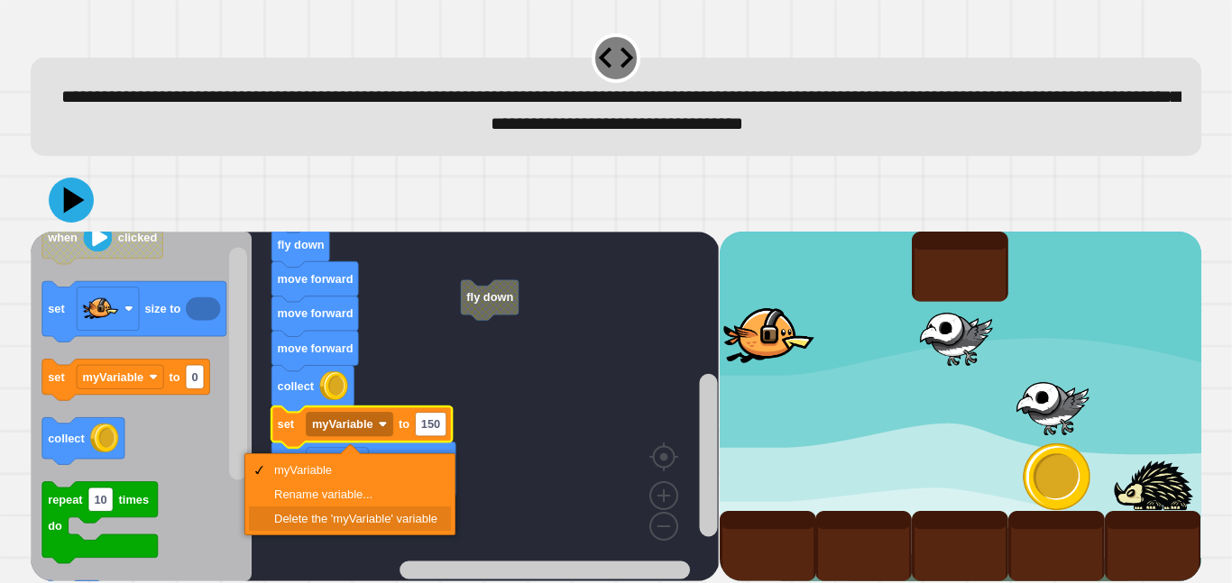 The image size is (1232, 583). I want to click on text: repeat, so click(65, 500).